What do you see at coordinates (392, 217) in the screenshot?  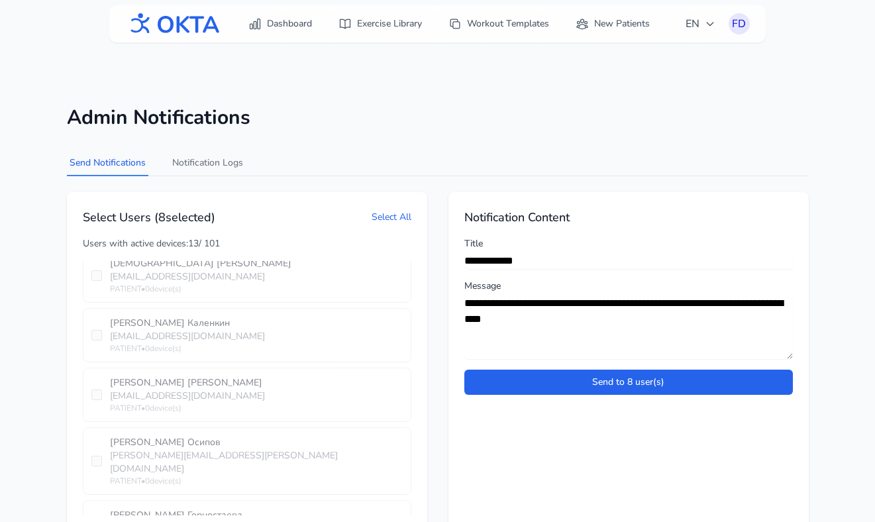 I see `button: Select All` at bounding box center [392, 217].